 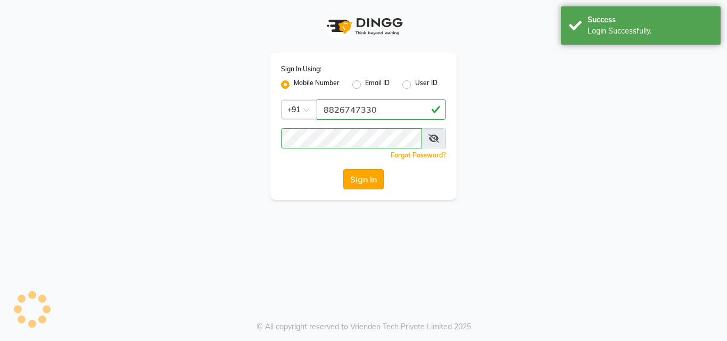 I want to click on label: Sign In Using:, so click(x=301, y=69).